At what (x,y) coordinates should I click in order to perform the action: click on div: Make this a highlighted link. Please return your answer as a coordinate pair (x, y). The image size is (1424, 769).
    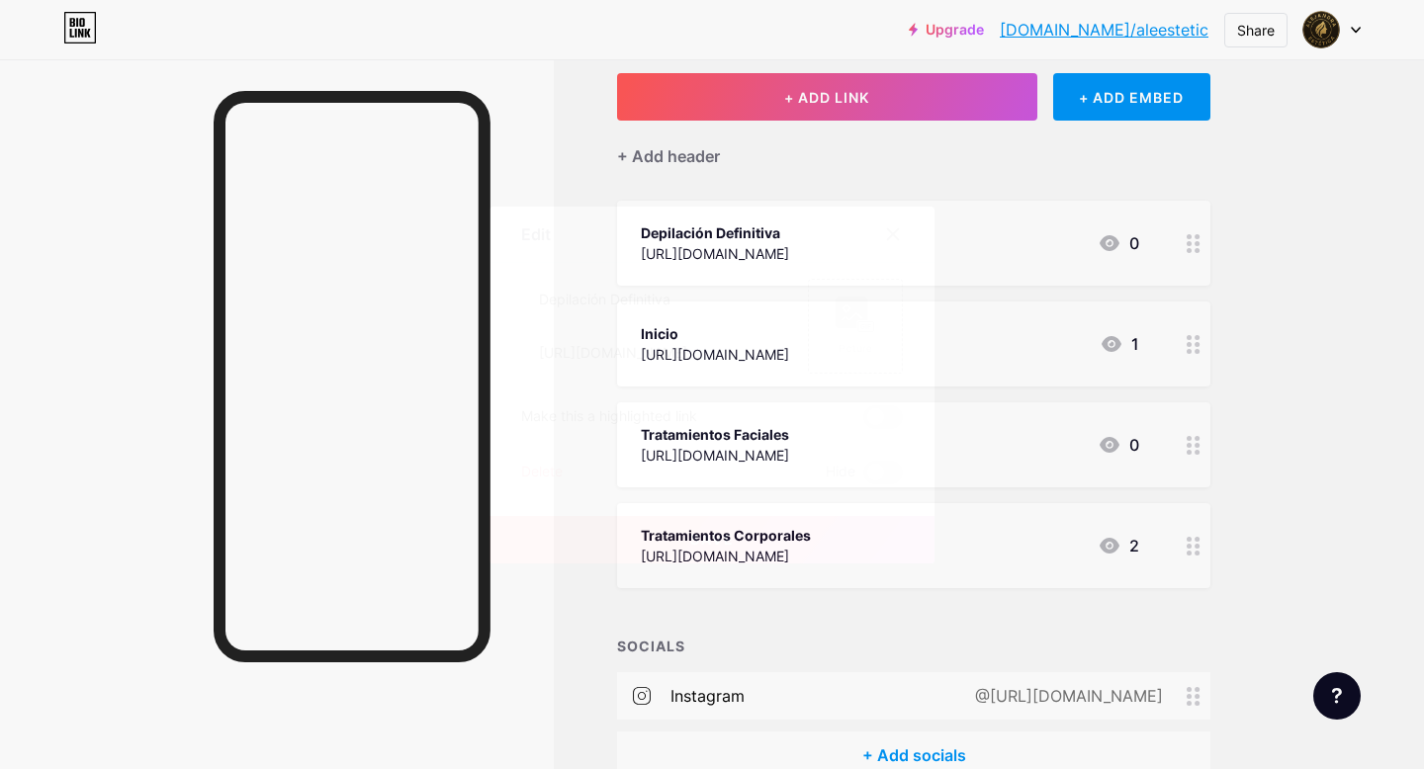
    Looking at the image, I should click on (609, 417).